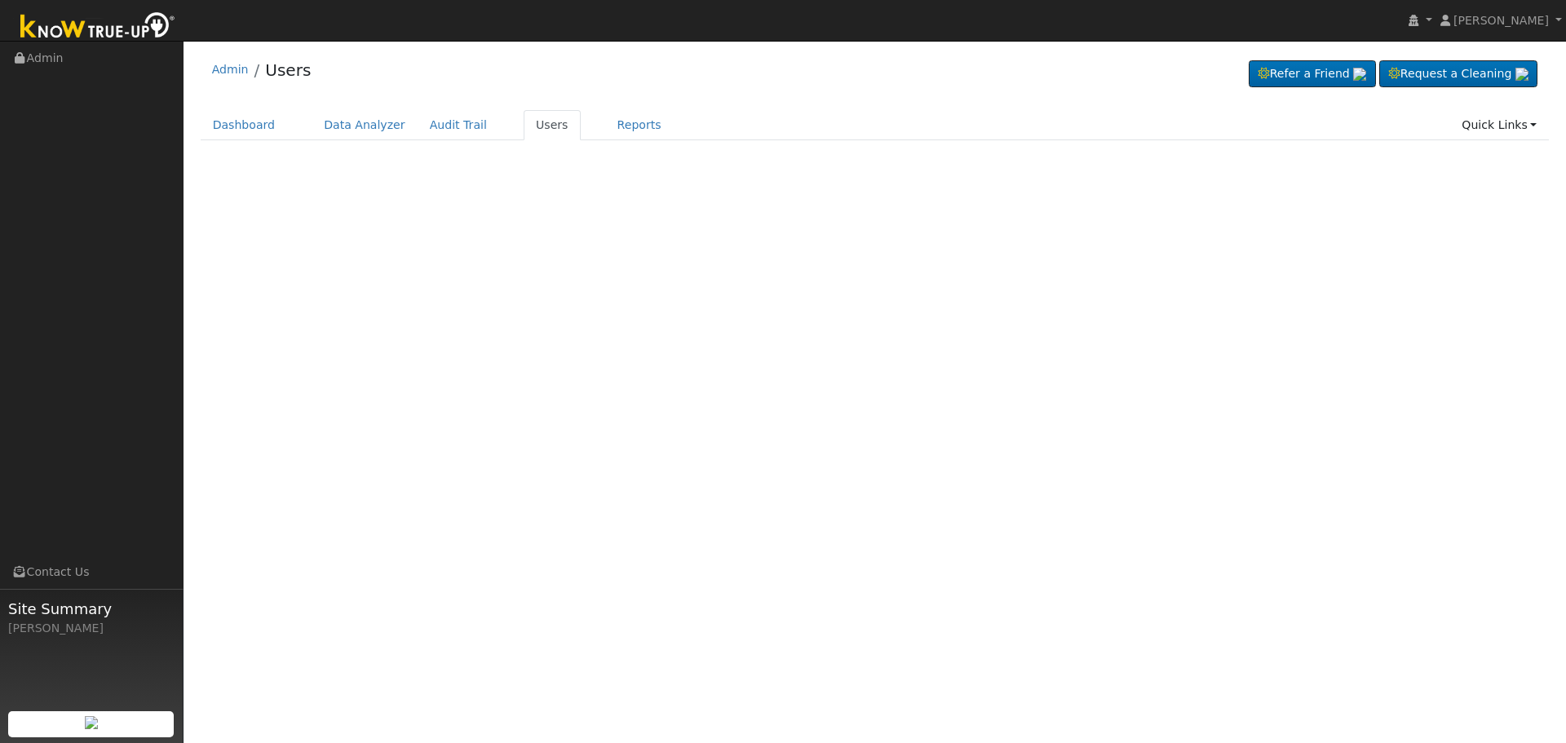 The height and width of the screenshot is (743, 1566). Describe the element at coordinates (244, 125) in the screenshot. I see `a: Dashboard` at that location.